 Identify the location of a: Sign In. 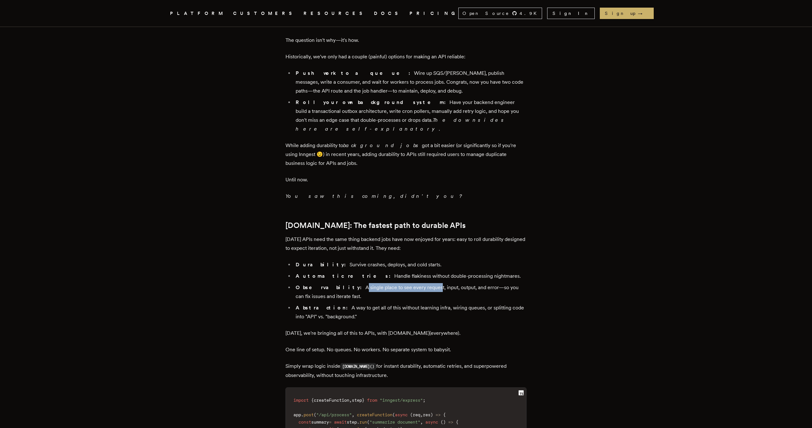
(571, 13).